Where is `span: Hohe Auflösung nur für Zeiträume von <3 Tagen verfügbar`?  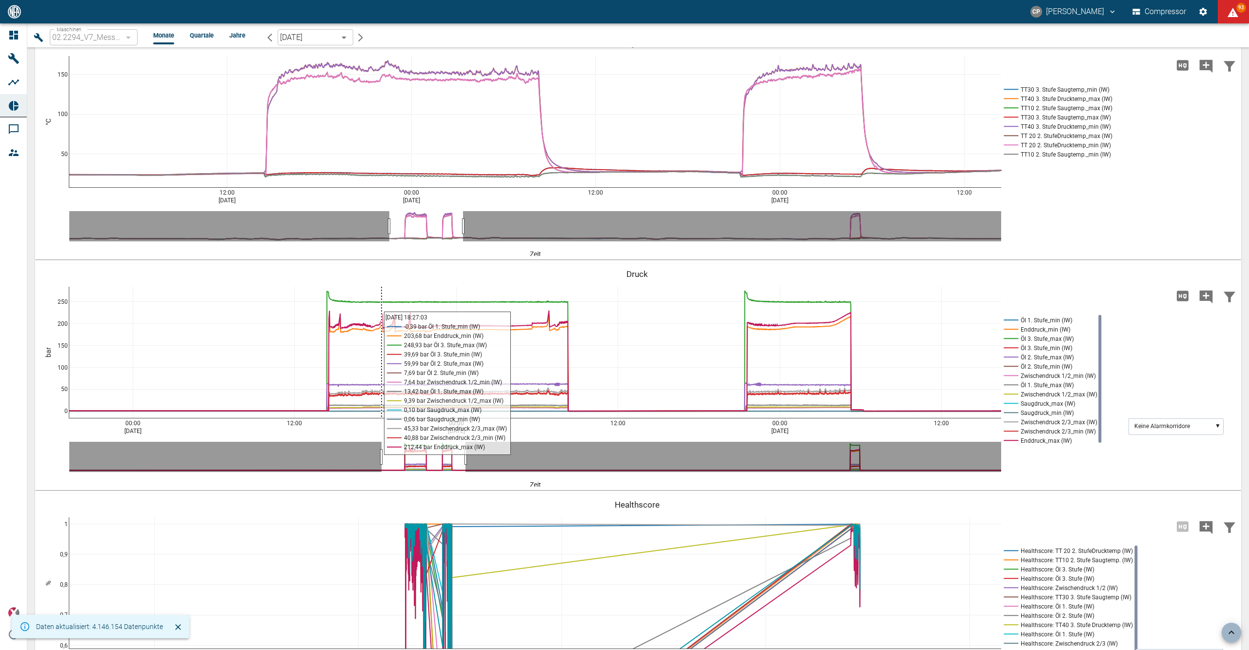 span: Hohe Auflösung nur für Zeiträume von <3 Tagen verfügbar is located at coordinates (1183, 526).